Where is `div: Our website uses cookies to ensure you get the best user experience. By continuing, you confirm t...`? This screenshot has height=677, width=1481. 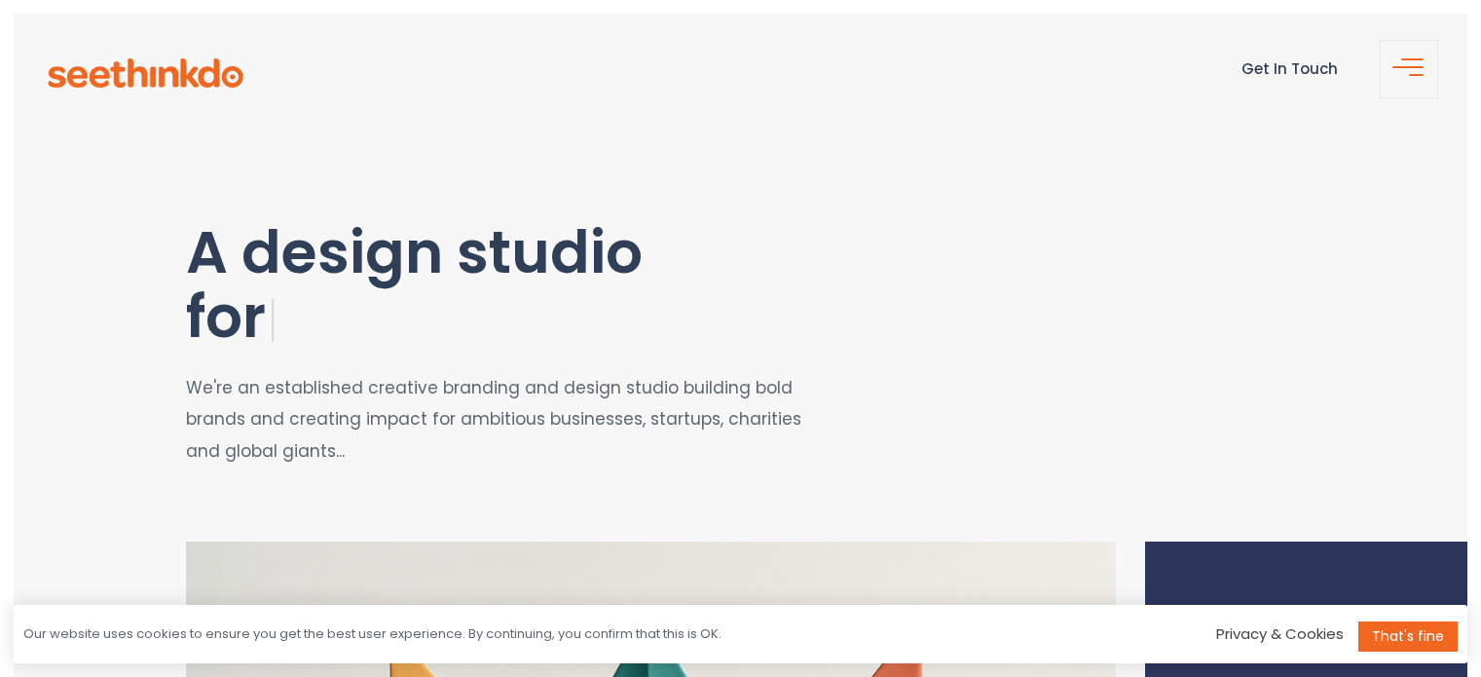
div: Our website uses cookies to ensure you get the best user experience. By continuing, you confirm t... is located at coordinates (372, 634).